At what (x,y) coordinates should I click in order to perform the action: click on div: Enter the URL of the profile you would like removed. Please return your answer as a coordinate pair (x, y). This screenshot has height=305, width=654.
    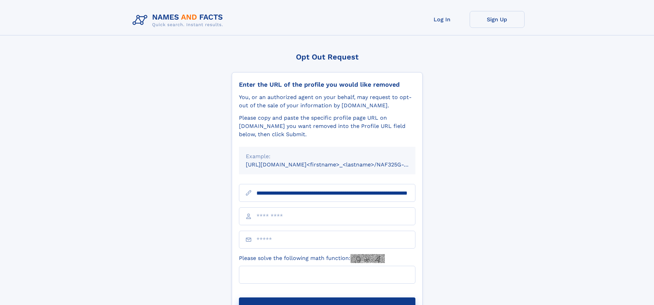
    Looking at the image, I should click on (327, 85).